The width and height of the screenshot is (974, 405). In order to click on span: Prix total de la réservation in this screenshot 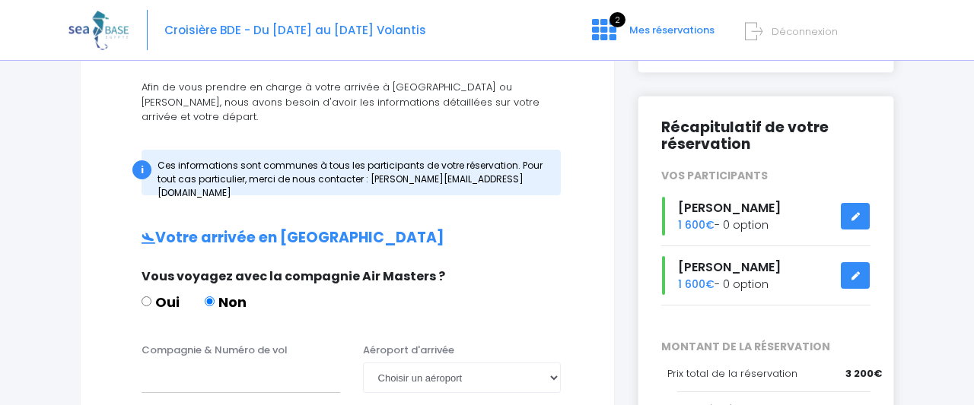, I will do `click(732, 373)`.